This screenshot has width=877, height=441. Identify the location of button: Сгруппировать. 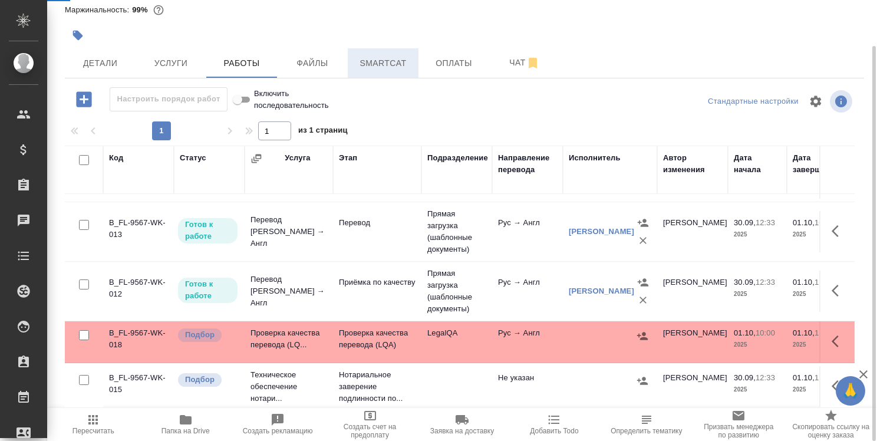
(257, 159).